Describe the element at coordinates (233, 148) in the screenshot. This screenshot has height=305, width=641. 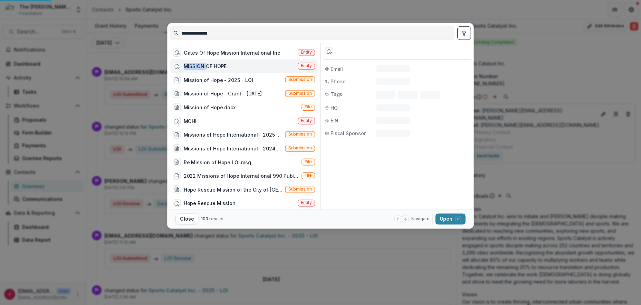
I see `div: Missions of Hope International - 2024 - Application` at that location.